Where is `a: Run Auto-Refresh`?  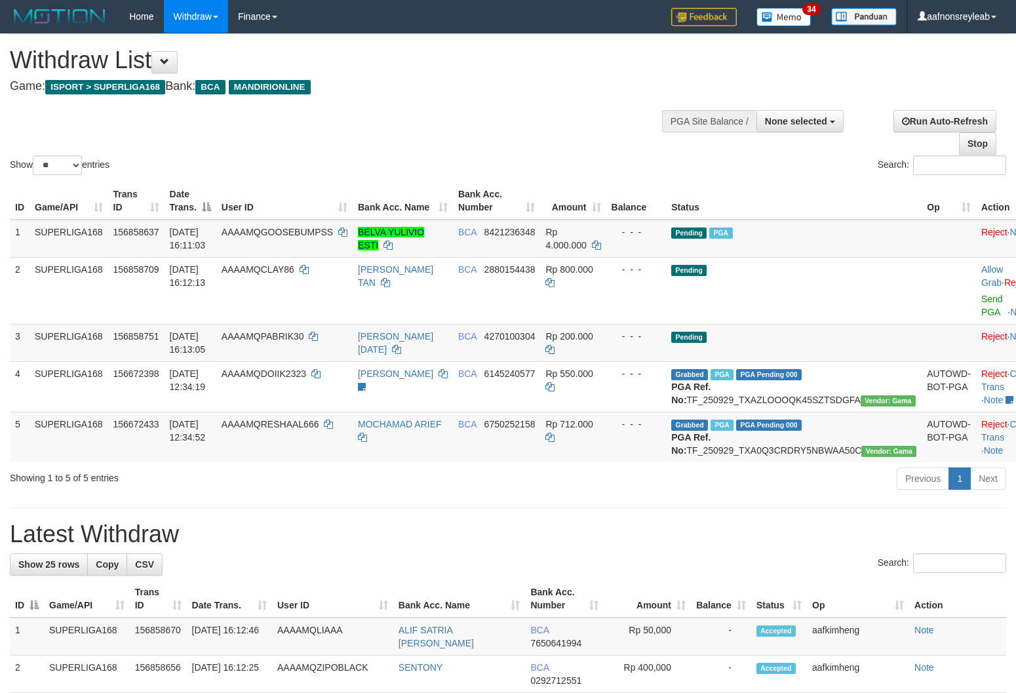 a: Run Auto-Refresh is located at coordinates (944, 121).